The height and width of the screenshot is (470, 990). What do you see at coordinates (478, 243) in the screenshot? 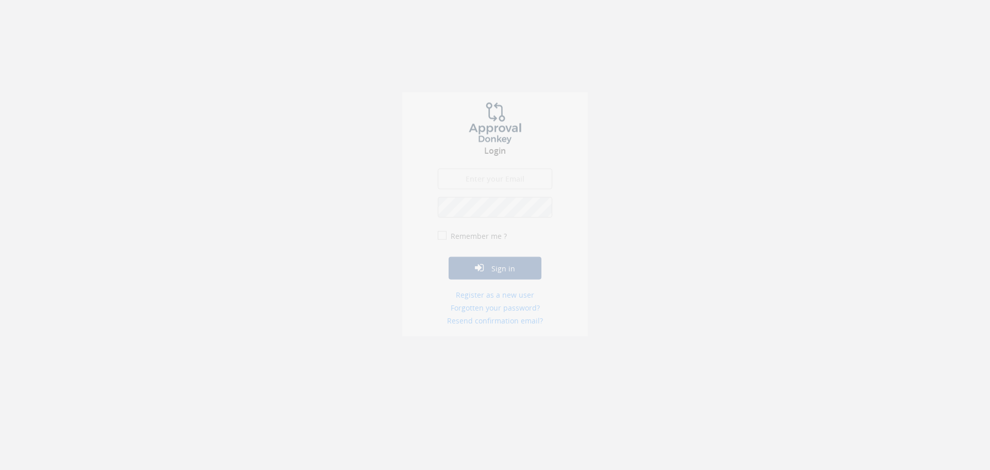
I see `label: Remember me ?` at bounding box center [478, 243].